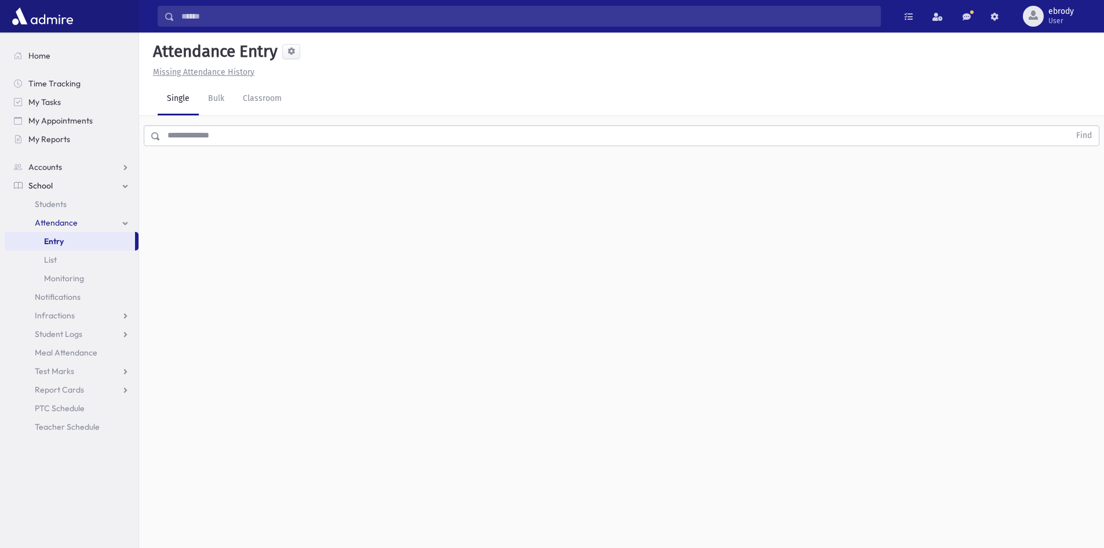 The image size is (1104, 548). I want to click on span: Notifications, so click(57, 297).